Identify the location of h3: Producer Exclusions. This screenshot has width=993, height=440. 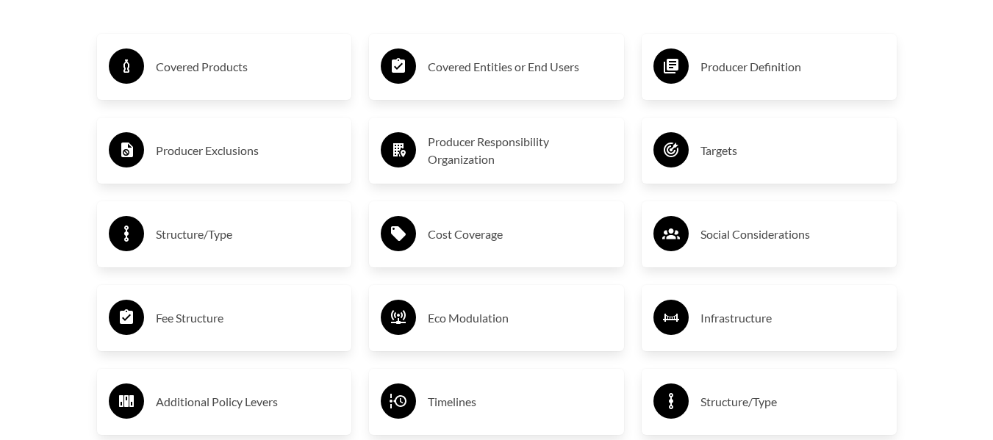
(248, 151).